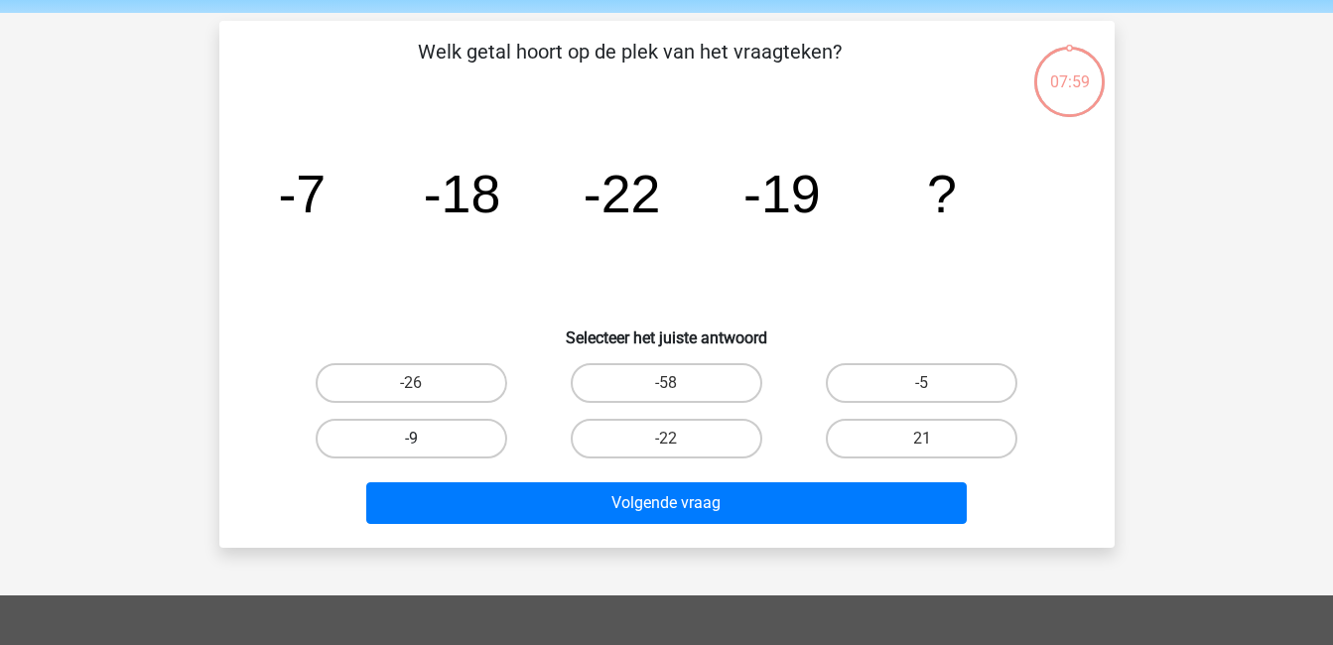  Describe the element at coordinates (411, 439) in the screenshot. I see `label: -9` at that location.